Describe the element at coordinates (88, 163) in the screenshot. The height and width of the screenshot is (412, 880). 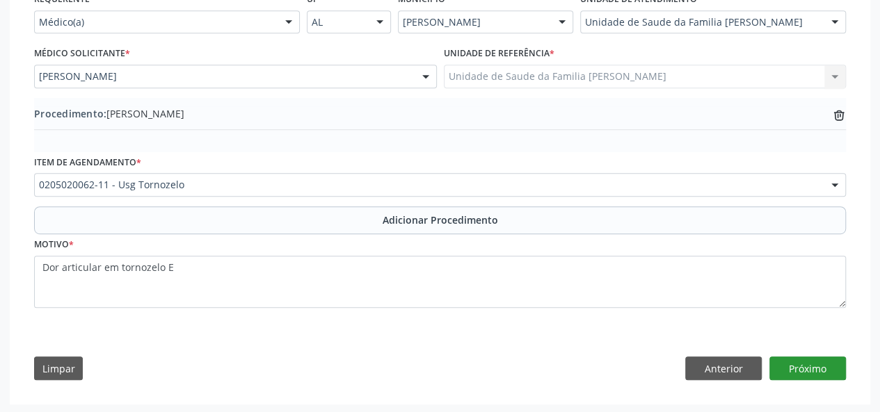
I see `label: Item de agendamento` at that location.